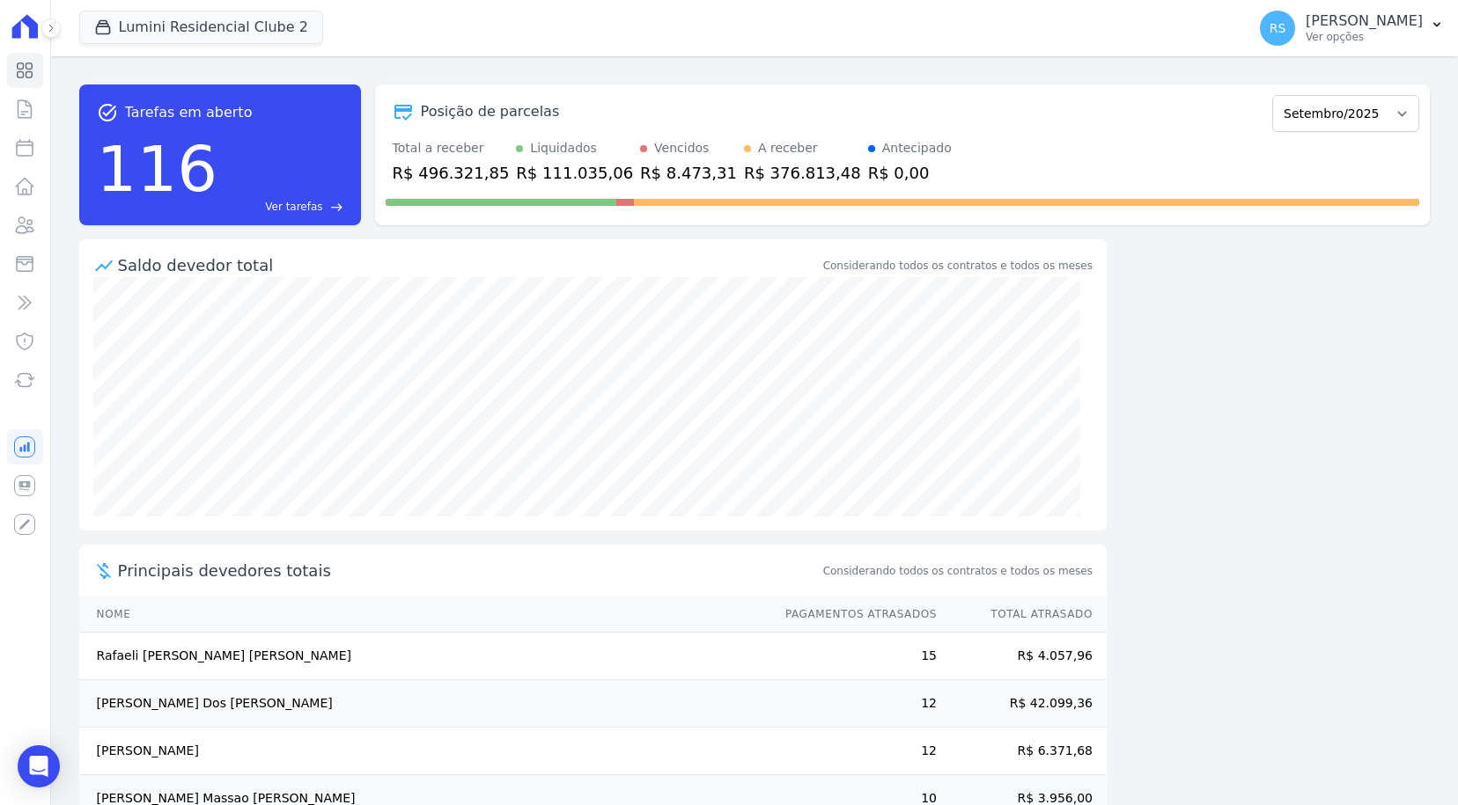 The height and width of the screenshot is (805, 1458). Describe the element at coordinates (909, 173) in the screenshot. I see `div: R$ 0,00` at that location.